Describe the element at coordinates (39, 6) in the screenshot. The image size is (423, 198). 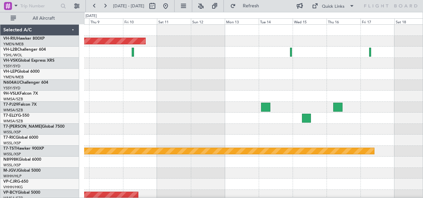
I see `input: Trip Number` at that location.